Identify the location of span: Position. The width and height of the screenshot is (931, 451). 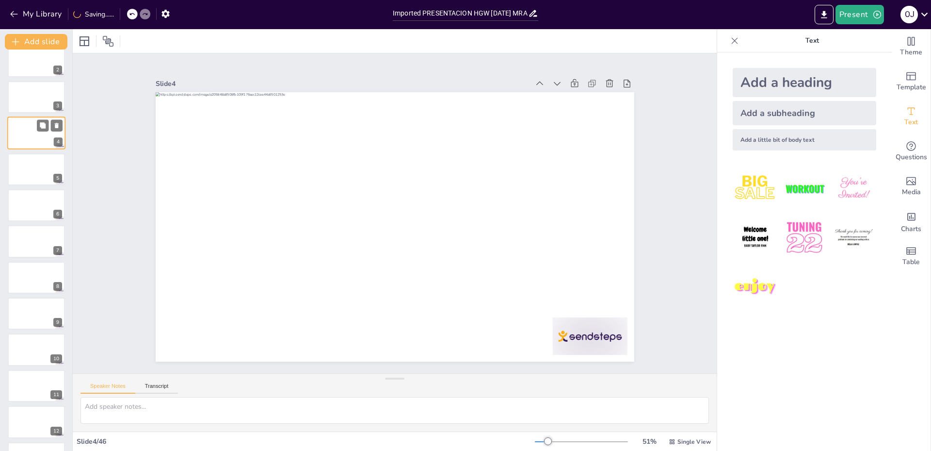
(108, 41).